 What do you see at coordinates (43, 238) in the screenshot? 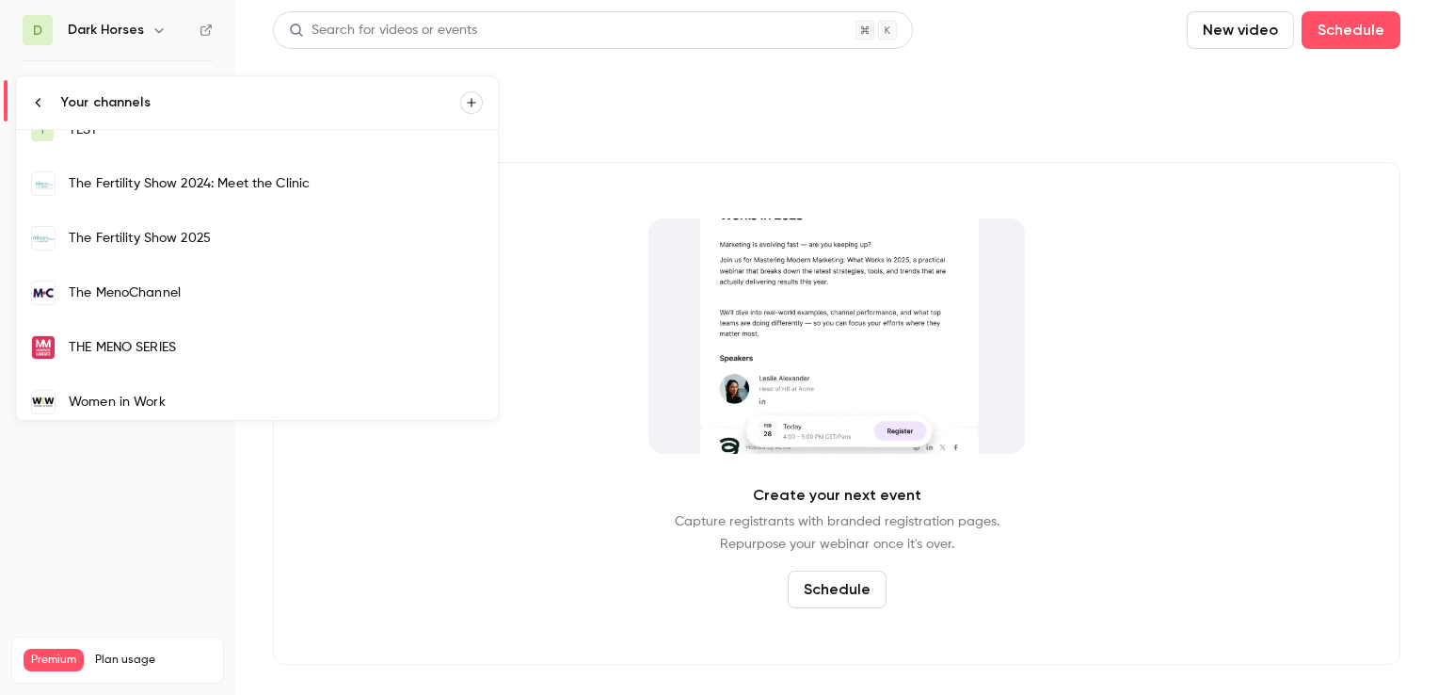
I see `img: The Fertility Show 2025` at bounding box center [43, 238].